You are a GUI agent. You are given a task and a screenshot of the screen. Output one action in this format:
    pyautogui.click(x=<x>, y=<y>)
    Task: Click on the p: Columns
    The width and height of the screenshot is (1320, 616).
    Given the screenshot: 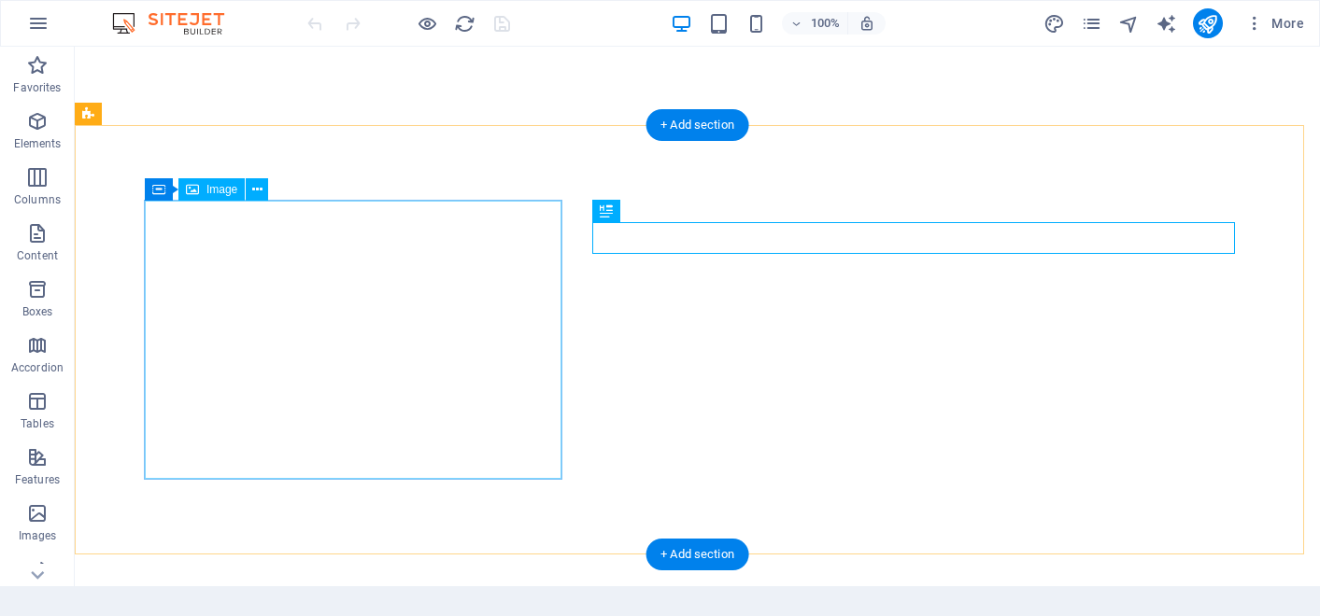 What is the action you would take?
    pyautogui.click(x=37, y=200)
    